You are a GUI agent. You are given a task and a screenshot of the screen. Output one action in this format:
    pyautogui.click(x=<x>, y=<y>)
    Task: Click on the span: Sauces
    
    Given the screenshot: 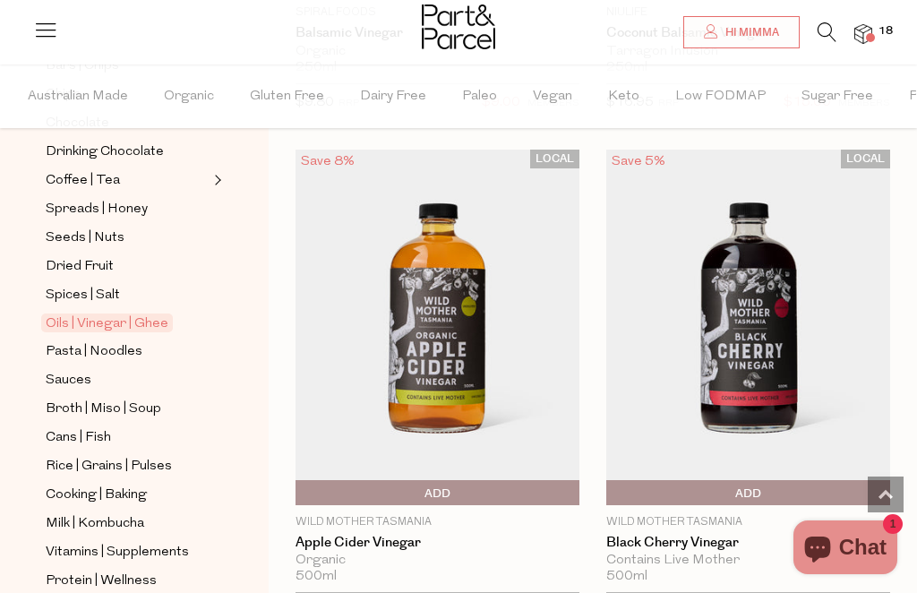 What is the action you would take?
    pyautogui.click(x=68, y=381)
    